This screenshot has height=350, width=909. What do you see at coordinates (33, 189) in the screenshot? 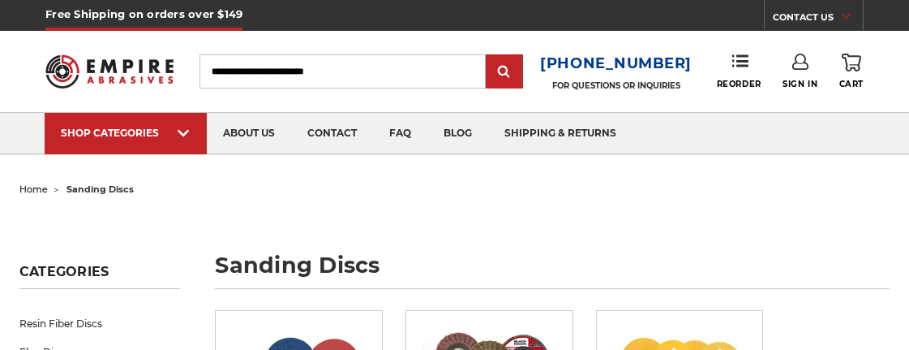
I see `span: home` at bounding box center [33, 189].